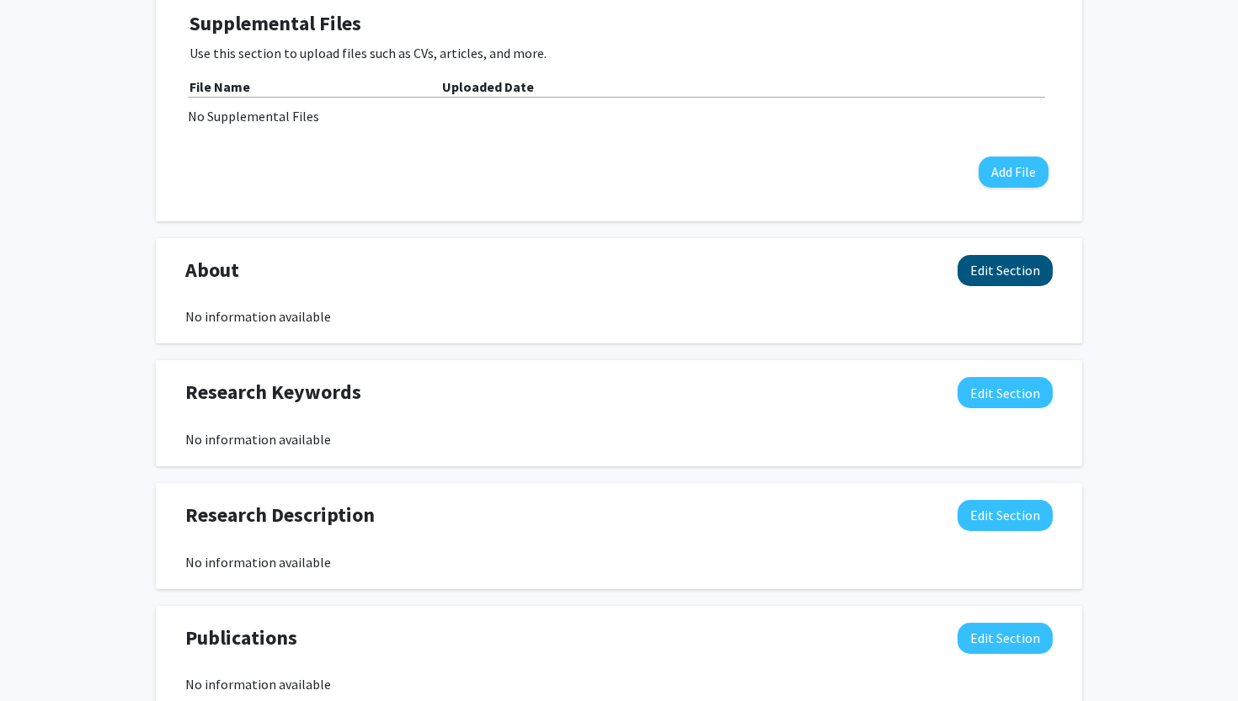  I want to click on span: Publications, so click(241, 638).